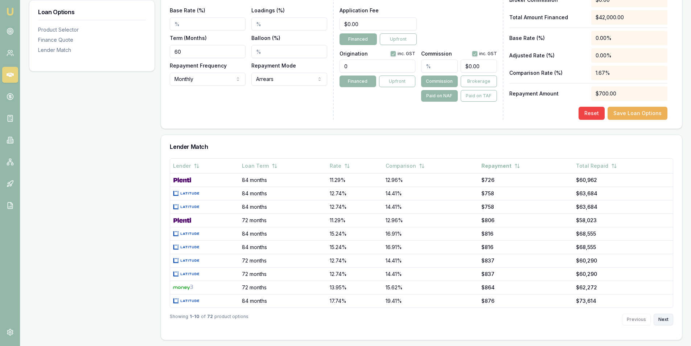 The height and width of the screenshot is (346, 691). I want to click on div: $73,614, so click(623, 301).